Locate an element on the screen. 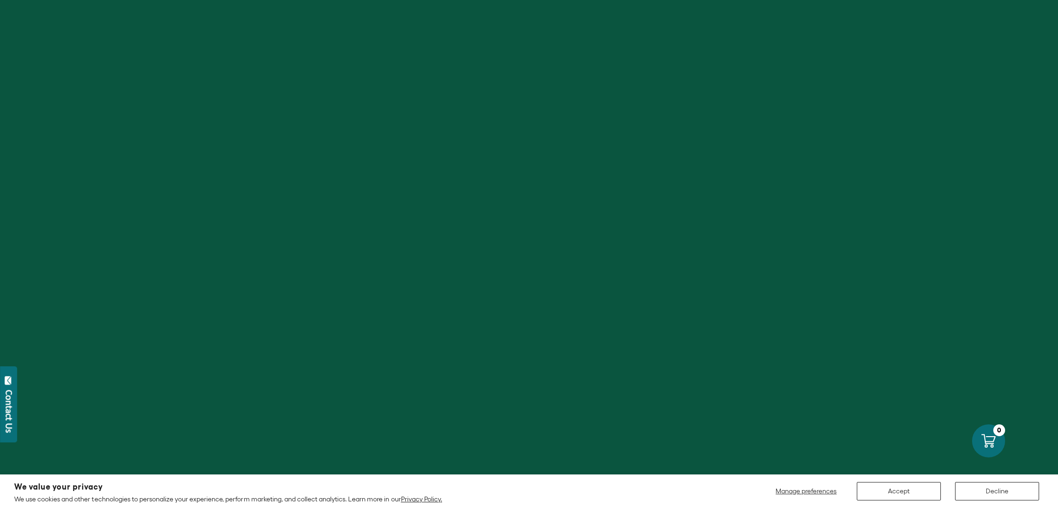 Image resolution: width=1058 pixels, height=508 pixels. div: 0 is located at coordinates (999, 430).